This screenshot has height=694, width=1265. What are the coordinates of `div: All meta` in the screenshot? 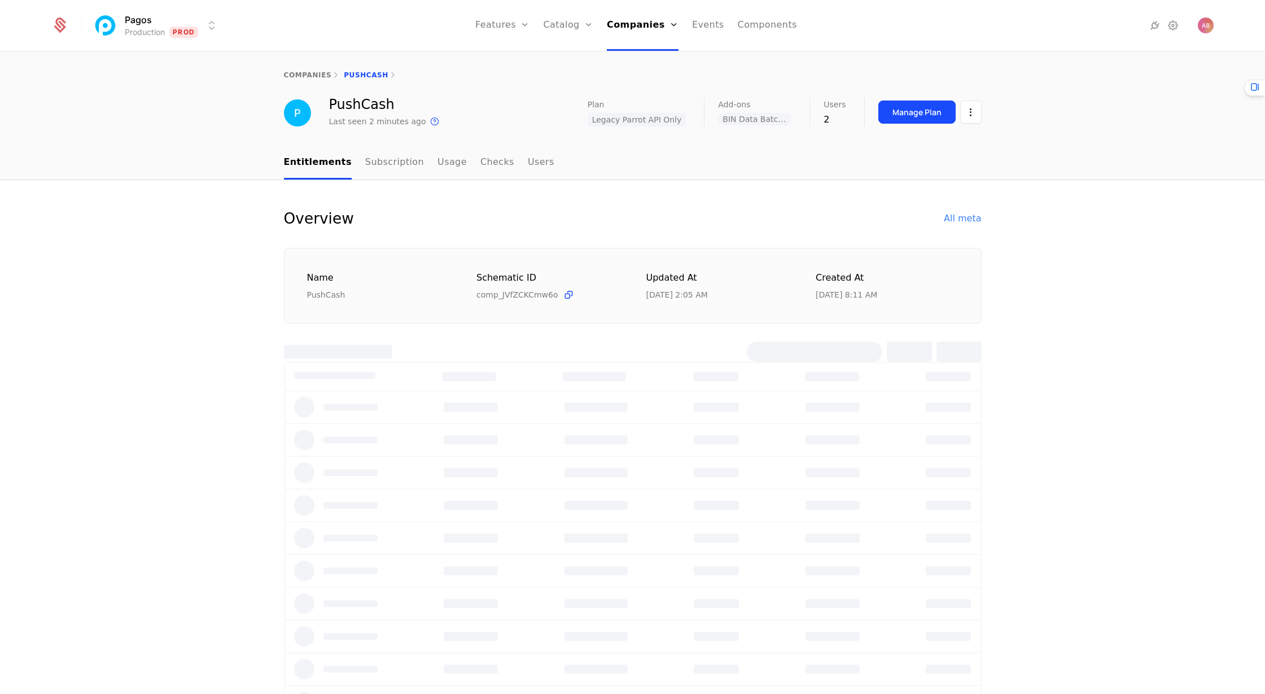 It's located at (963, 219).